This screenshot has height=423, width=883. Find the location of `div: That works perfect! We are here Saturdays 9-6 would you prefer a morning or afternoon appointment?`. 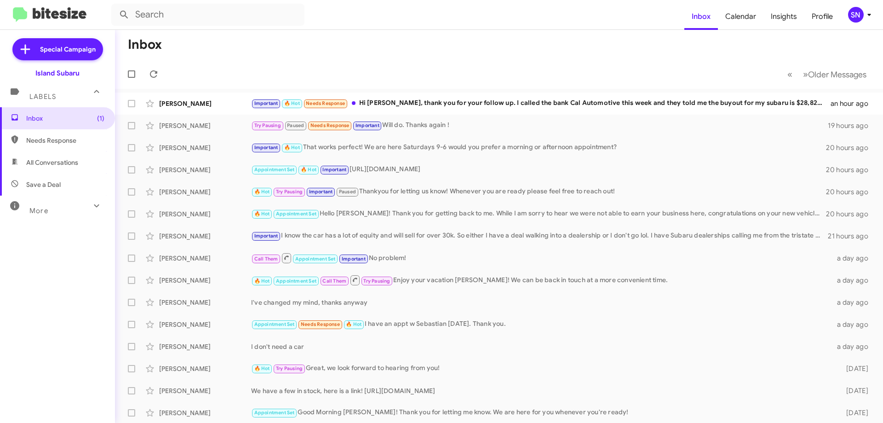

div: That works perfect! We are here Saturdays 9-6 would you prefer a morning or afternoon appointment? is located at coordinates (539, 147).